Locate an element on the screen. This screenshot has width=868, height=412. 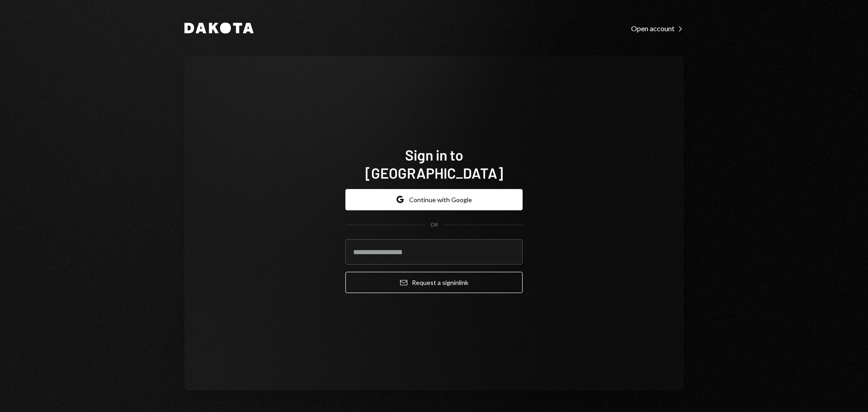
button: Request a signinlink is located at coordinates (434, 282).